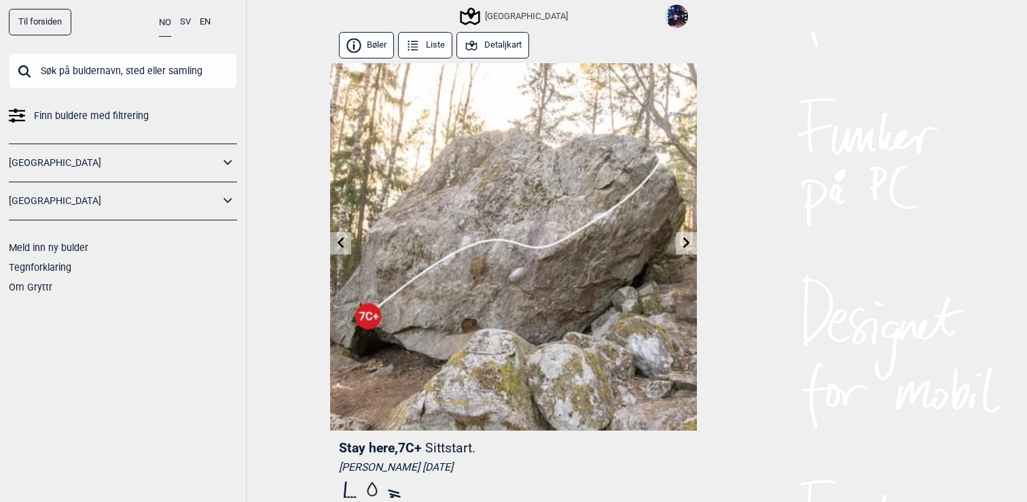  I want to click on button: NO, so click(165, 22).